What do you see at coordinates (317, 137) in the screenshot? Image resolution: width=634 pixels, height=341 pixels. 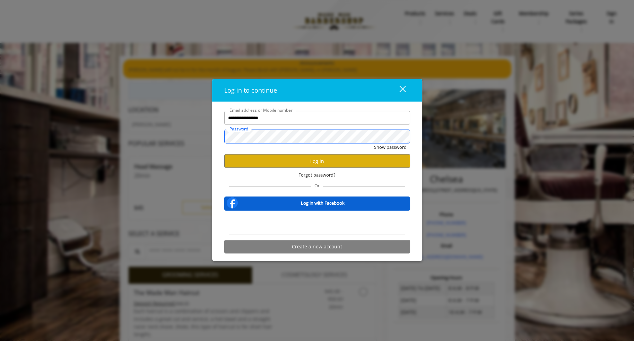 I see `input: Password` at bounding box center [317, 137].